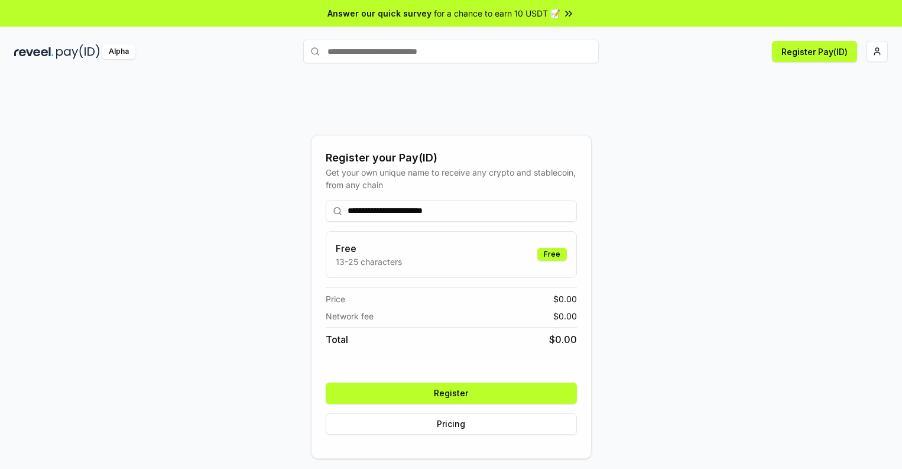 The image size is (902, 469). I want to click on span: for a chance to earn 10 USDT 📝, so click(497, 13).